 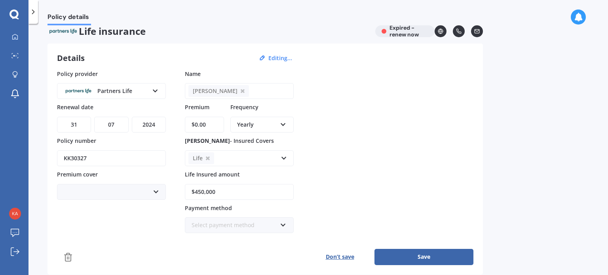 What do you see at coordinates (111, 158) in the screenshot?
I see `input: Enter policy number` at bounding box center [111, 158].